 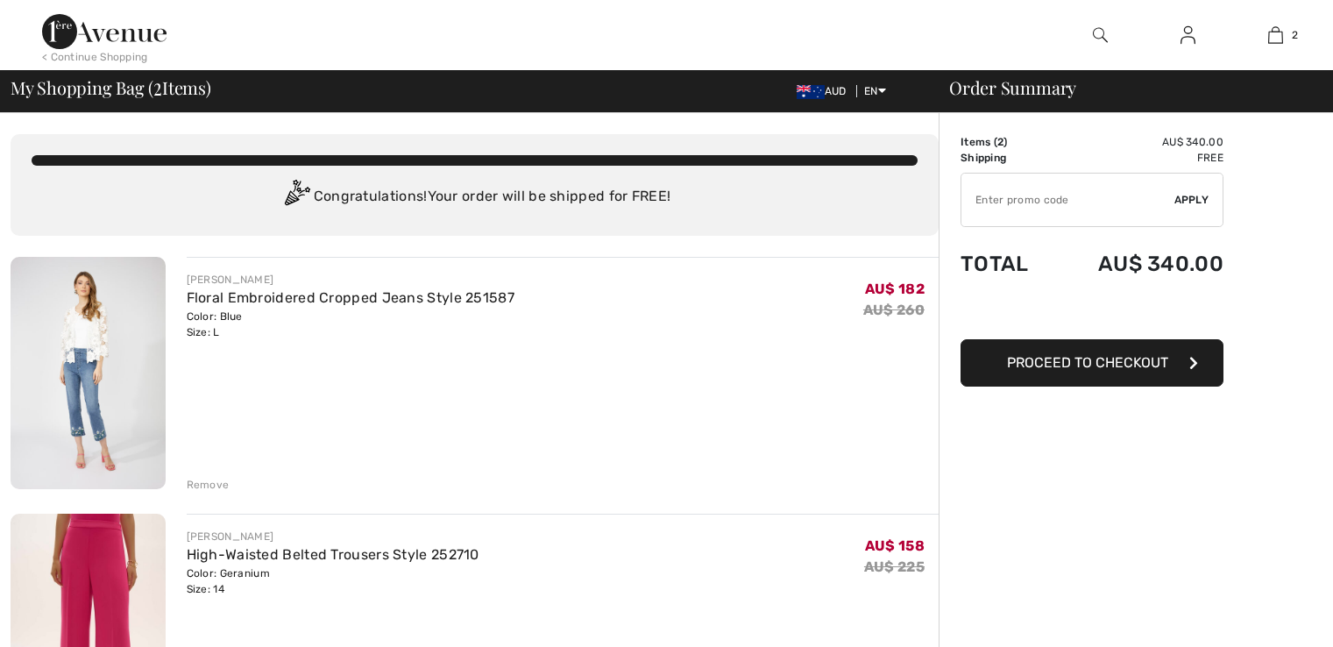 What do you see at coordinates (875, 91) in the screenshot?
I see `span: EN` at bounding box center [875, 91].